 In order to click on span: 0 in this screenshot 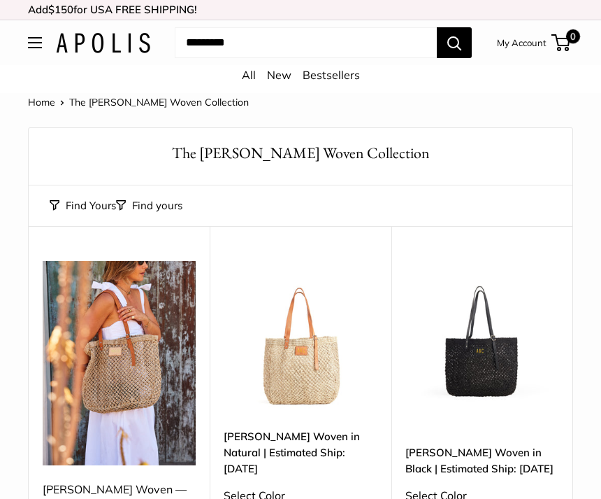, I will do `click(573, 36)`.